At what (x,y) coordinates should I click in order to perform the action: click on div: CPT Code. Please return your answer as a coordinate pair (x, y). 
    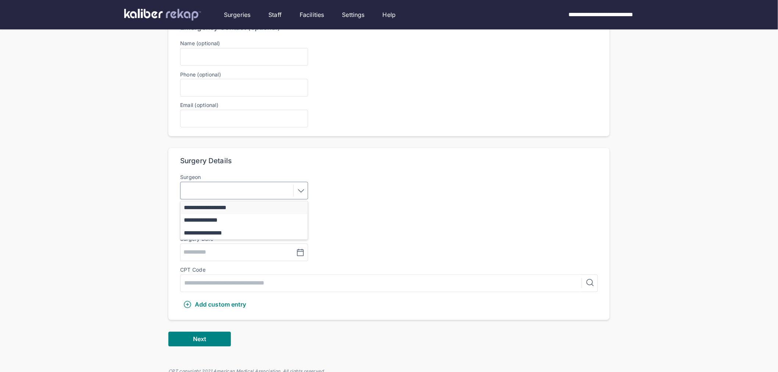
    Looking at the image, I should click on (389, 270).